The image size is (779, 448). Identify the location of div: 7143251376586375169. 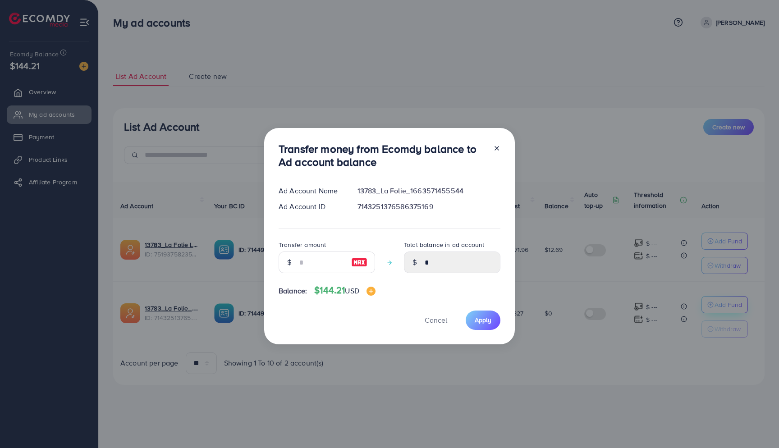
(429, 207).